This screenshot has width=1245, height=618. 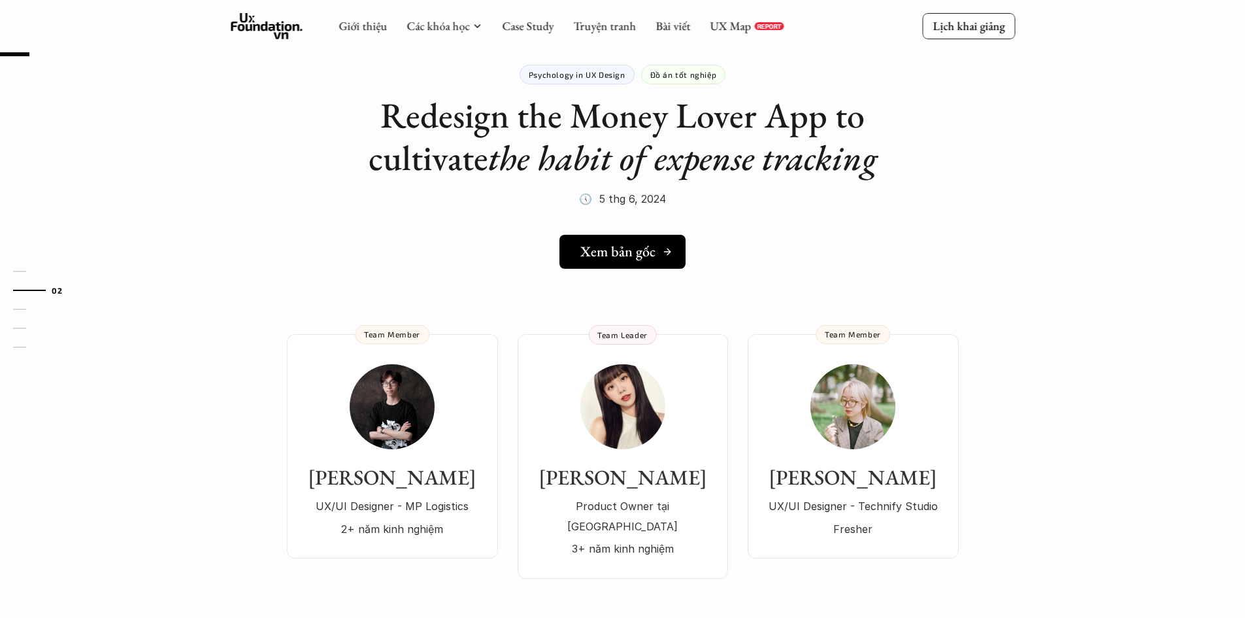 I want to click on p: 🕔 5 thg 6, 2024, so click(x=622, y=199).